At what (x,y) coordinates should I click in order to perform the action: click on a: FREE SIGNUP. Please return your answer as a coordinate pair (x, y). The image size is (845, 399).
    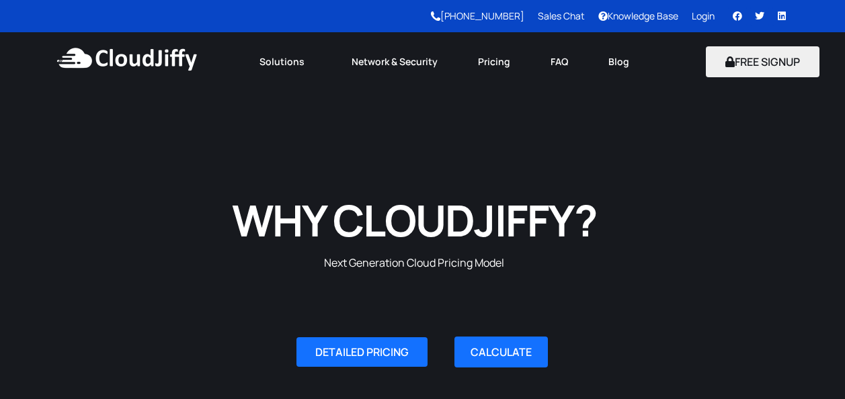
    Looking at the image, I should click on (762, 62).